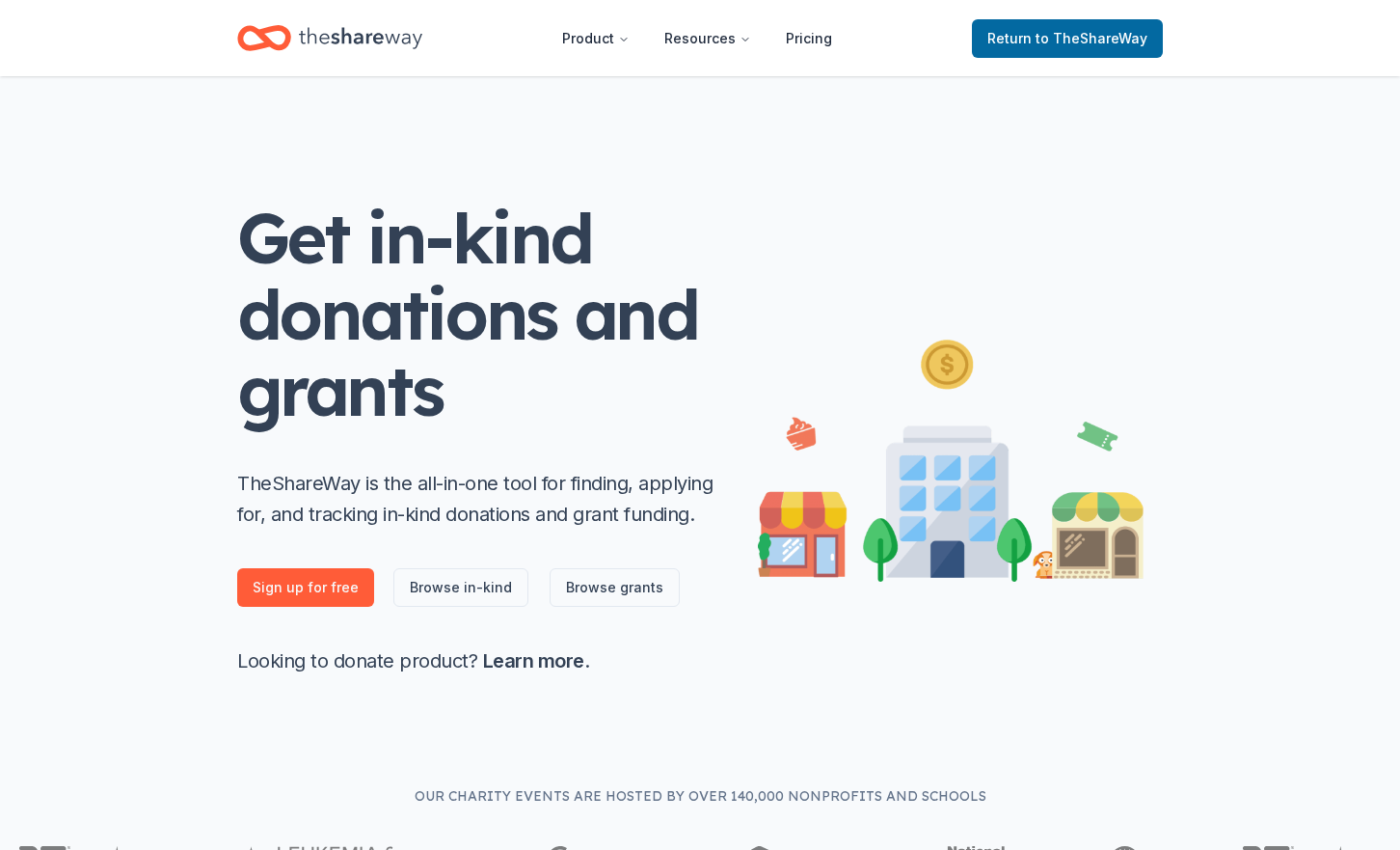 This screenshot has width=1400, height=850. Describe the element at coordinates (330, 37) in the screenshot. I see `a: Home` at that location.